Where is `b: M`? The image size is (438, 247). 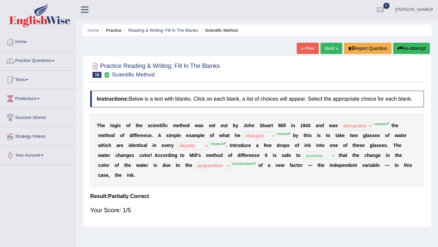
b: M is located at coordinates (280, 125).